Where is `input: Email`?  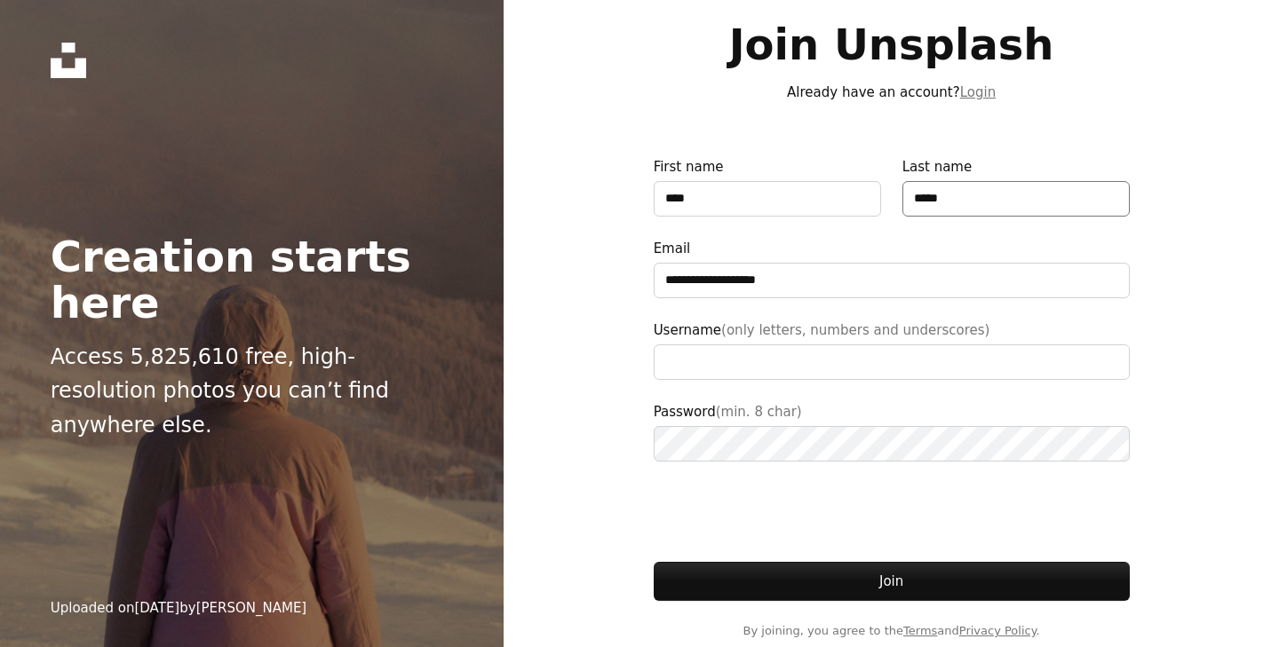 input: Email is located at coordinates (891, 281).